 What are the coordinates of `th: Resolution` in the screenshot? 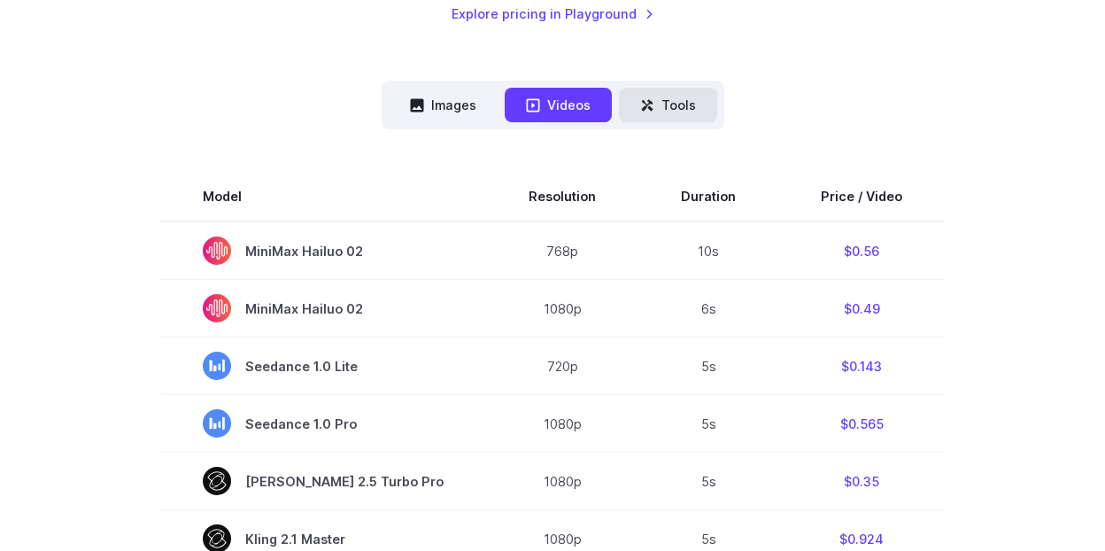 It's located at (562, 196).